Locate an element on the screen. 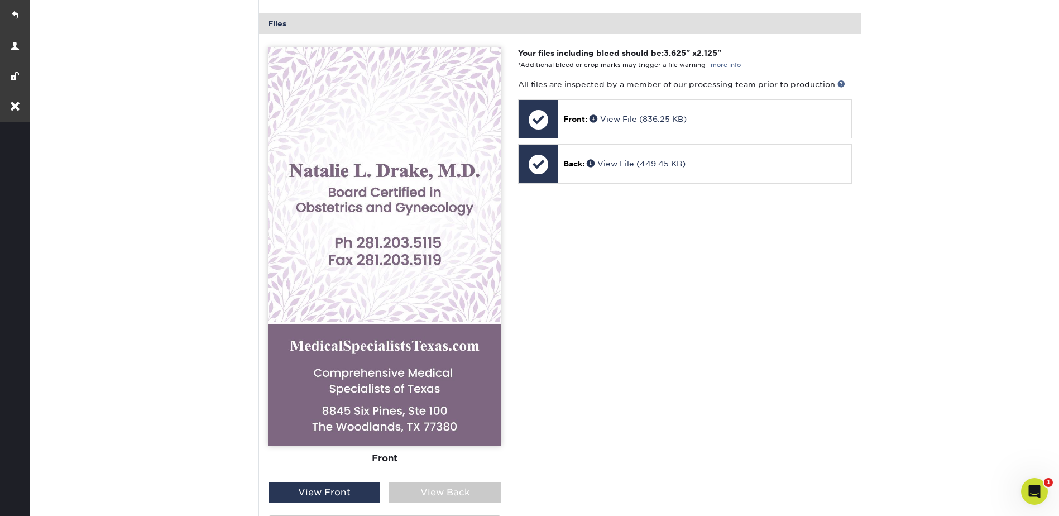 This screenshot has height=516, width=1059. div: View Back is located at coordinates (445, 492).